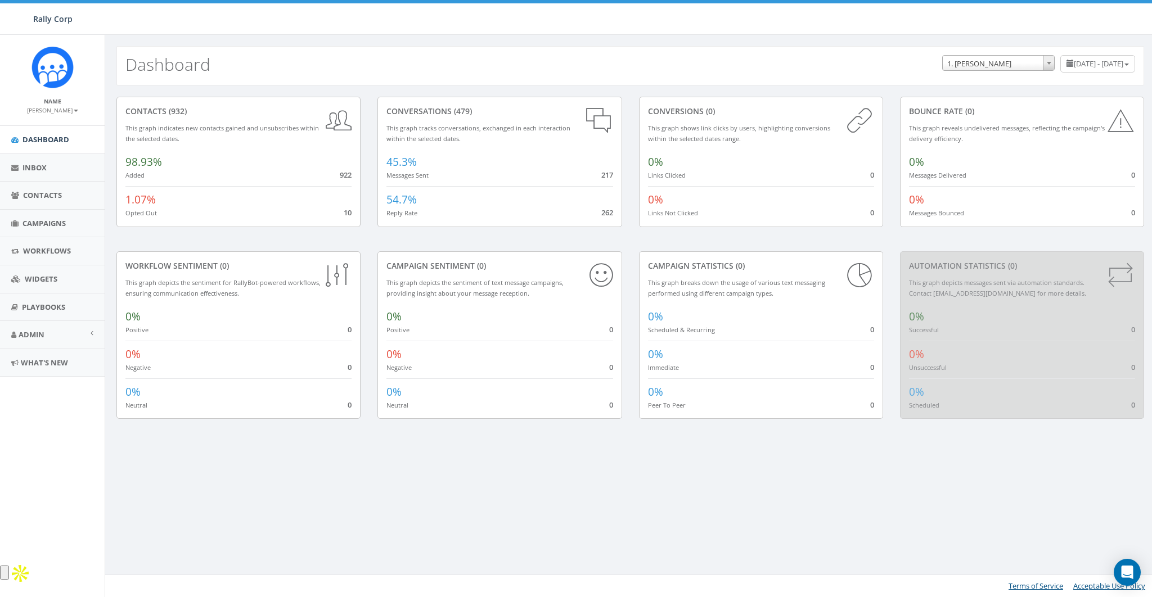 The image size is (1152, 597). Describe the element at coordinates (761, 266) in the screenshot. I see `div: Campaign Statistics` at that location.